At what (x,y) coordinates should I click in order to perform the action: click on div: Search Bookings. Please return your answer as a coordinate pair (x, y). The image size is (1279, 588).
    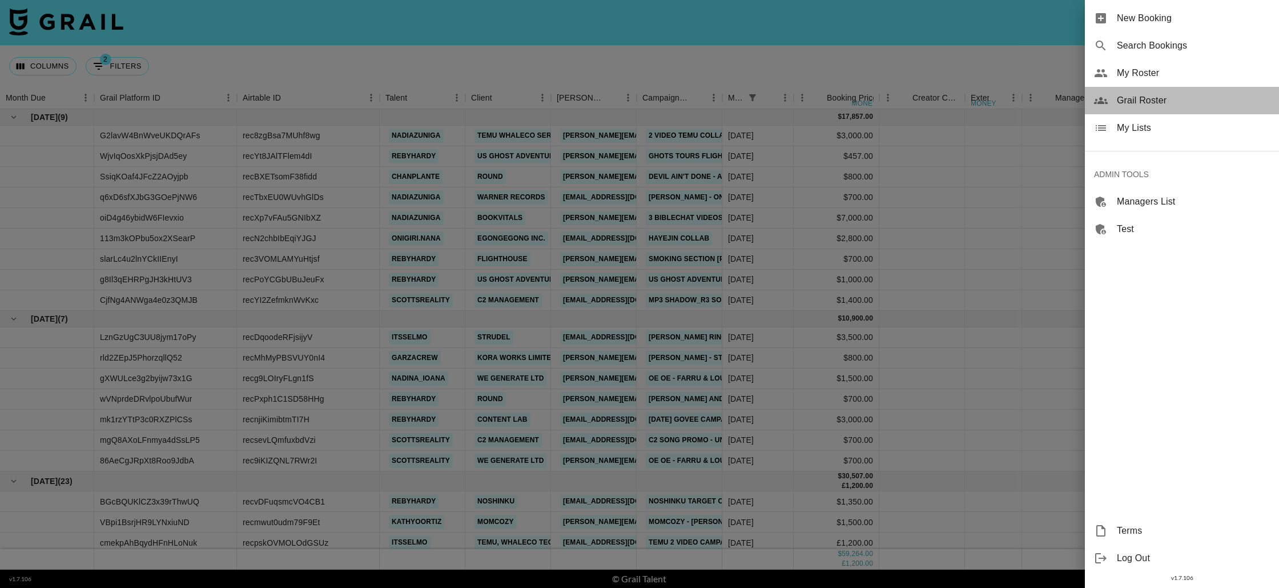
    Looking at the image, I should click on (1182, 46).